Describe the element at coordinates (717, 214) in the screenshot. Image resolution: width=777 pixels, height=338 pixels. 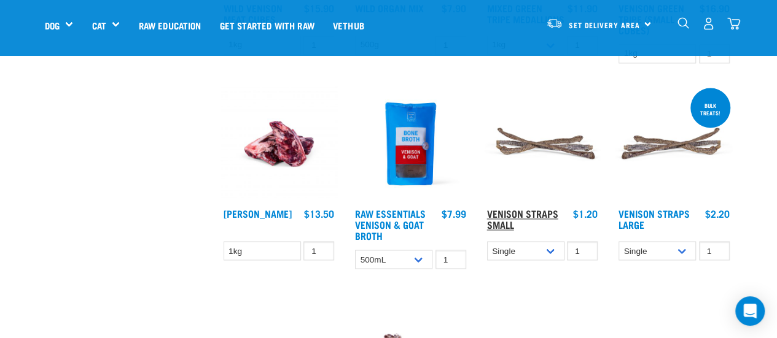
I see `div: $2.20` at that location.